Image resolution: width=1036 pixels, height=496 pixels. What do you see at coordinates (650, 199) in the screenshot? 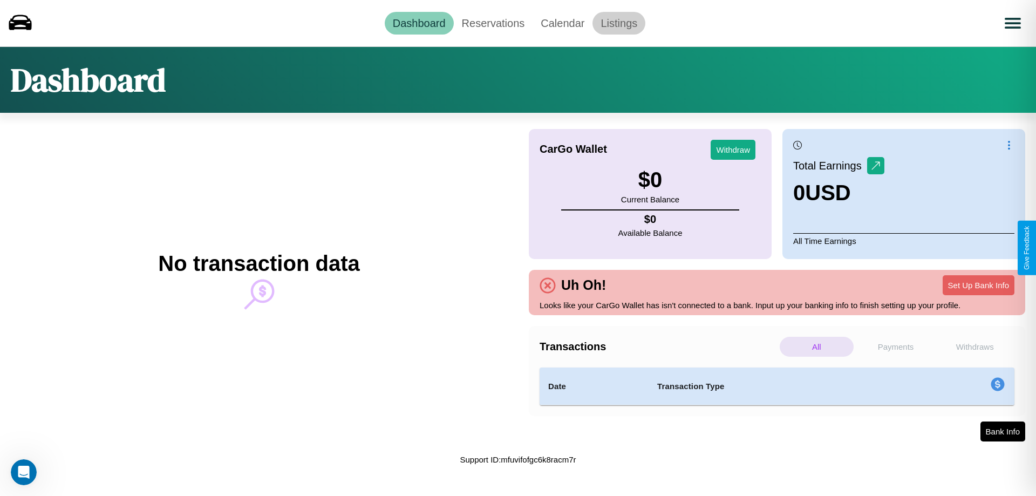
I see `p: Current Balance` at bounding box center [650, 199].